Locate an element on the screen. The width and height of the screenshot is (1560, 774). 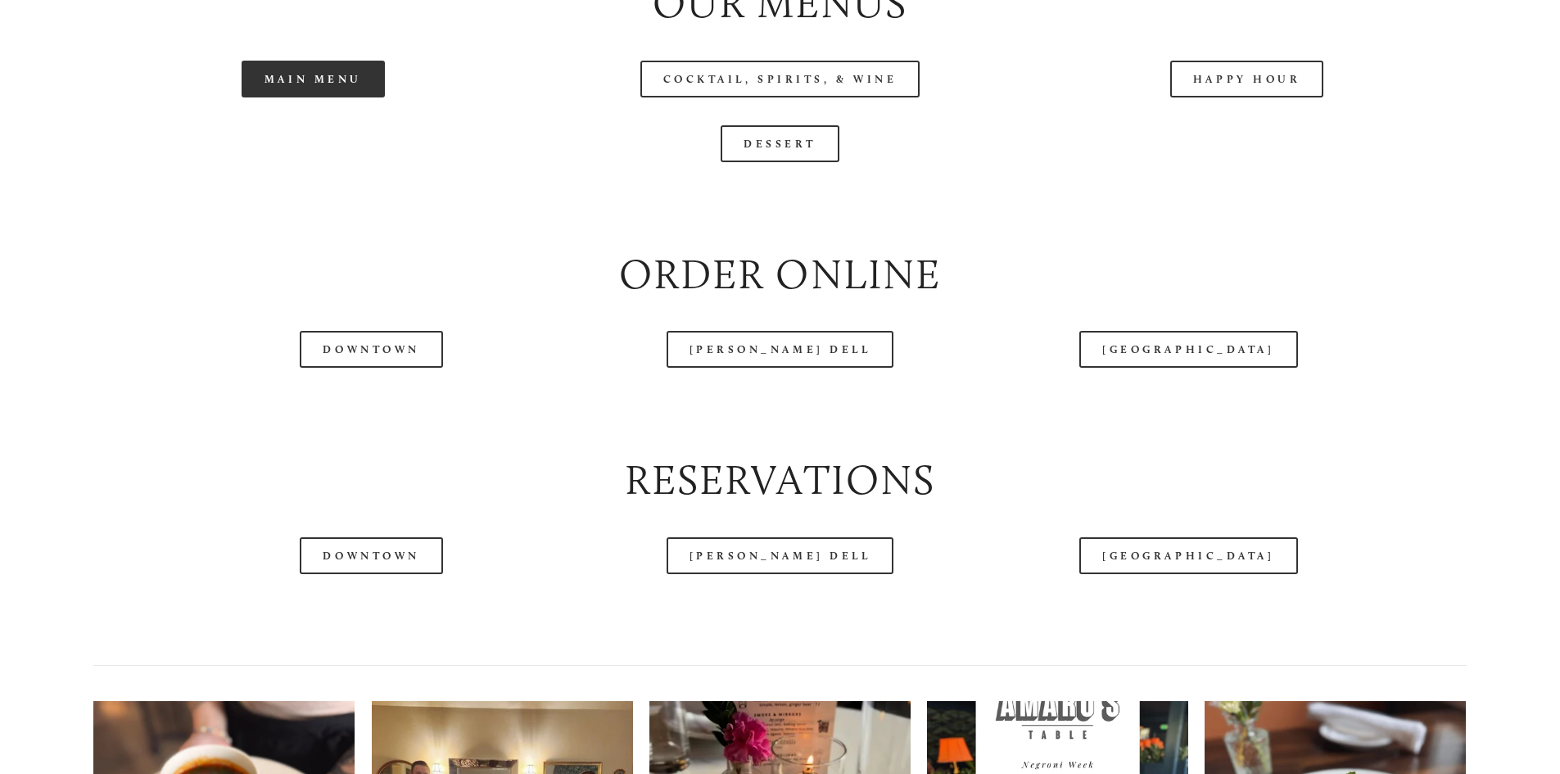
h2: Reservations is located at coordinates (780, 480).